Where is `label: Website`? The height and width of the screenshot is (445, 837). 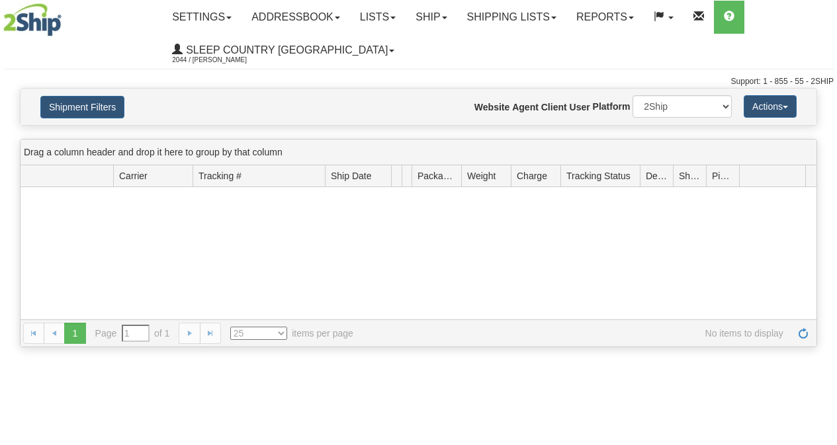 label: Website is located at coordinates (492, 107).